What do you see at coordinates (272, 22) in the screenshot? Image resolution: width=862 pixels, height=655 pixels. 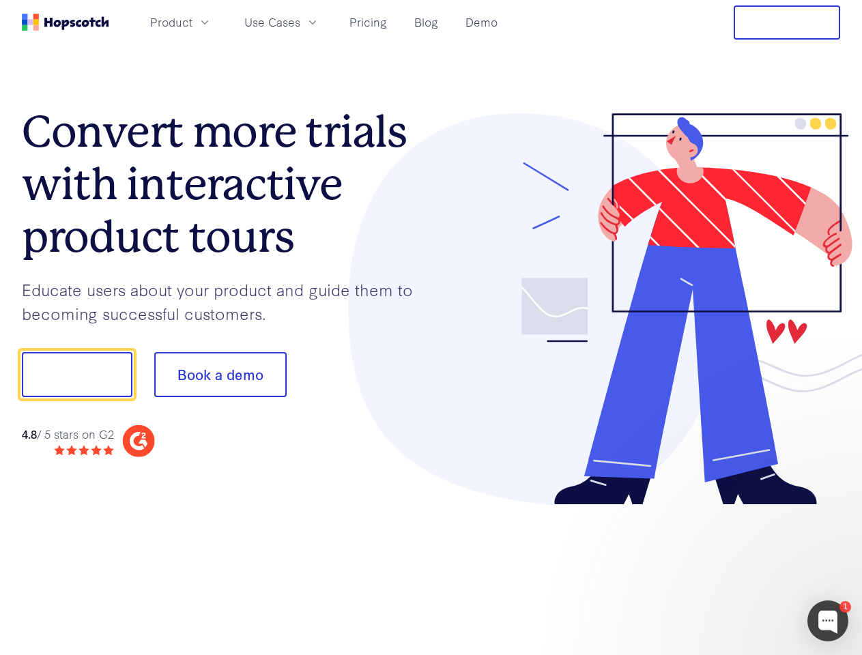 I see `span: Use Cases` at bounding box center [272, 22].